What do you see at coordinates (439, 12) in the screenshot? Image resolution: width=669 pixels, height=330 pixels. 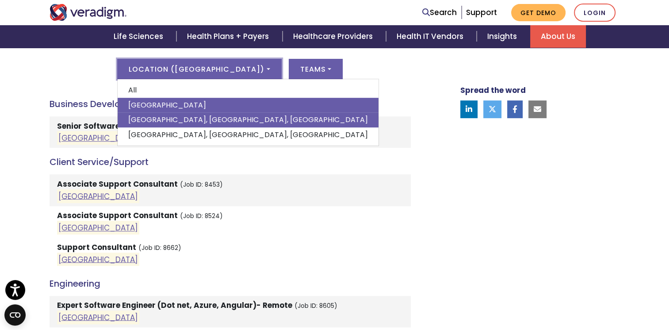 I see `a: Search` at bounding box center [439, 12].